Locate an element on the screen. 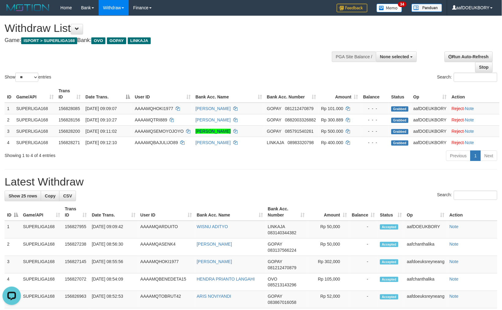 Image resolution: width=502 pixels, height=310 pixels. td: AAAAMQARDUITO is located at coordinates (166, 230).